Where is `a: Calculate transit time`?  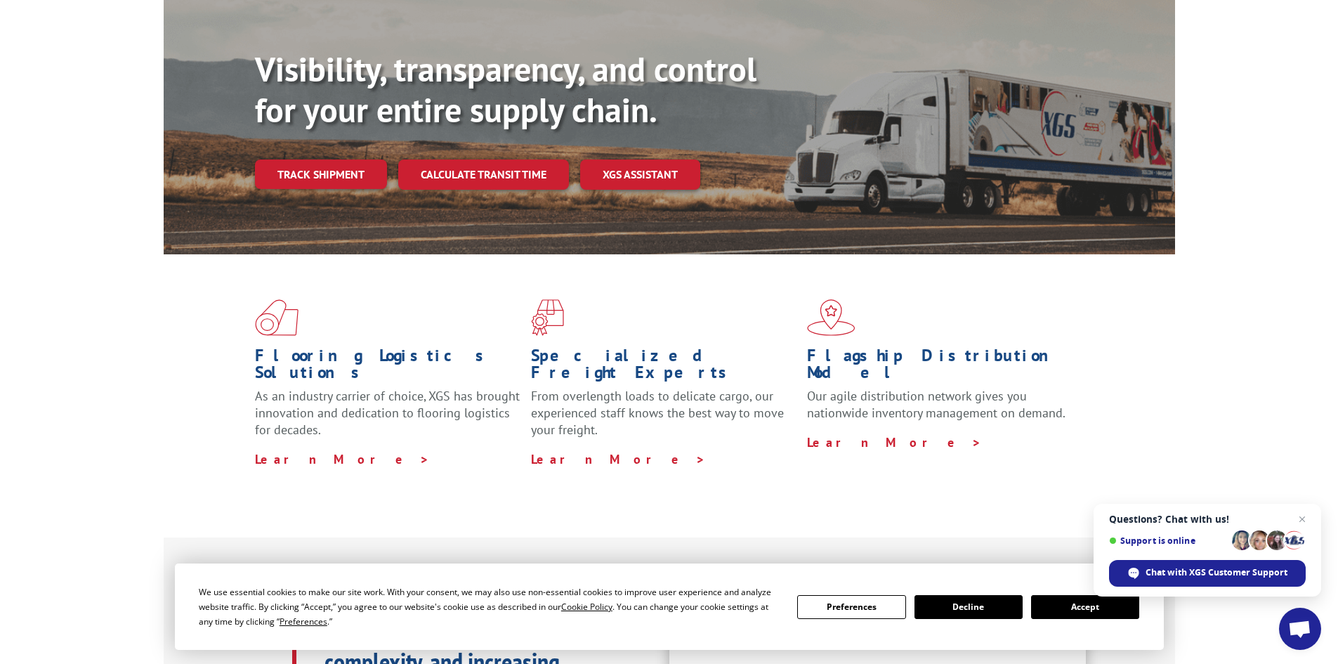
a: Calculate transit time is located at coordinates (483, 174).